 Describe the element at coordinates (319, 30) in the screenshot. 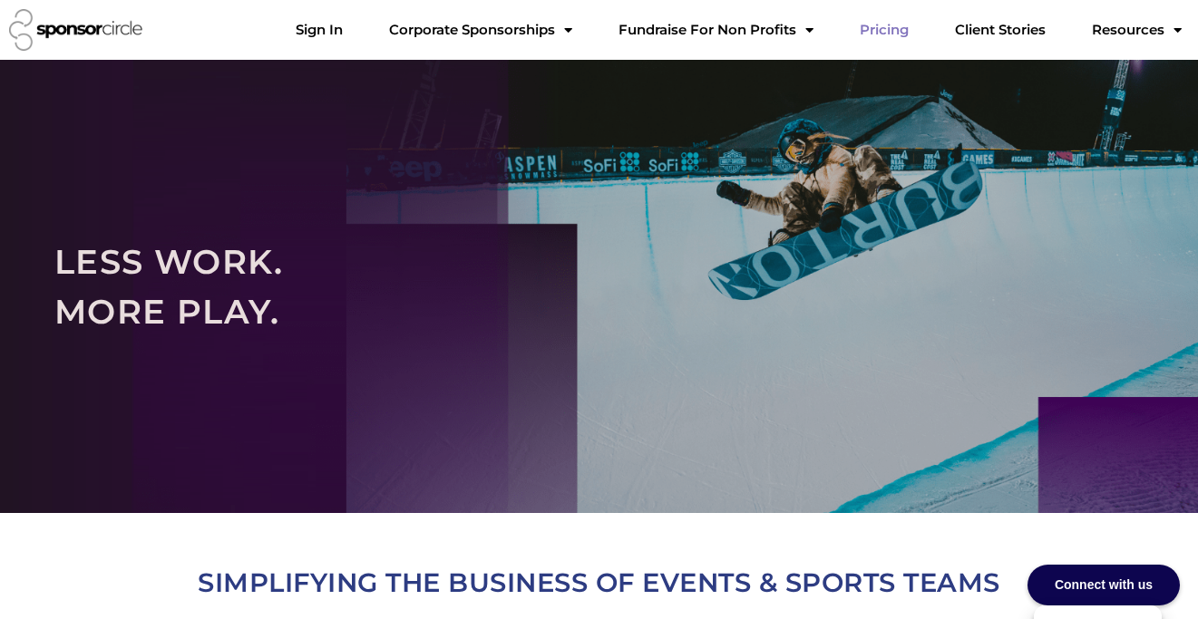

I see `a: Sign In` at that location.